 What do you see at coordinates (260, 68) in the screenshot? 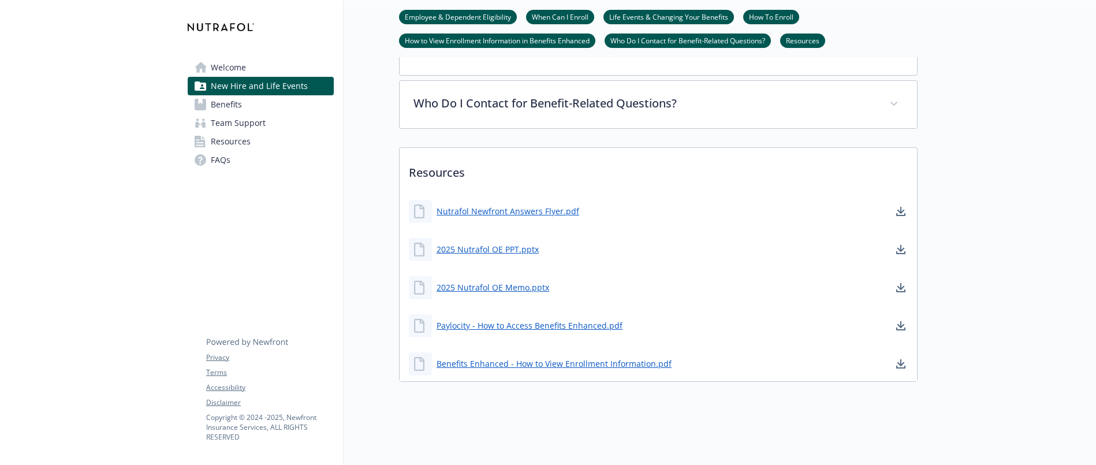
I see `a: Welcome` at bounding box center [260, 68].